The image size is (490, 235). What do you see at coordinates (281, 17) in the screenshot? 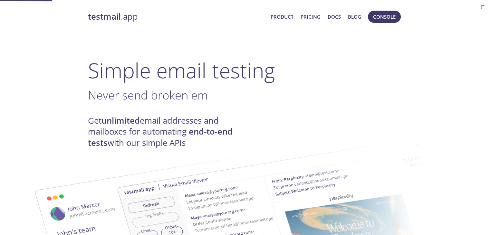
I see `a: Product` at bounding box center [281, 17].